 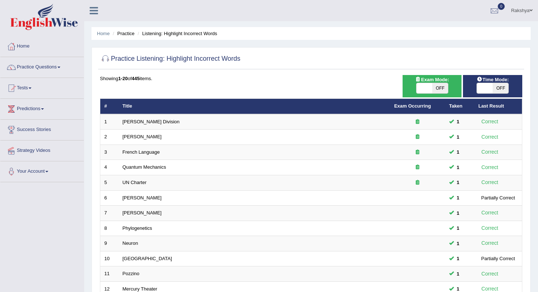 I want to click on a: French Language, so click(x=141, y=152).